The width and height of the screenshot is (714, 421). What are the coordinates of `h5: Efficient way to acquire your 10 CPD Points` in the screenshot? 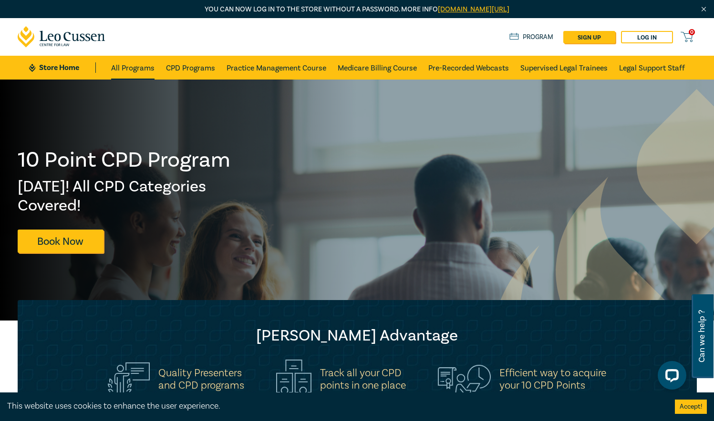 It's located at (552, 379).